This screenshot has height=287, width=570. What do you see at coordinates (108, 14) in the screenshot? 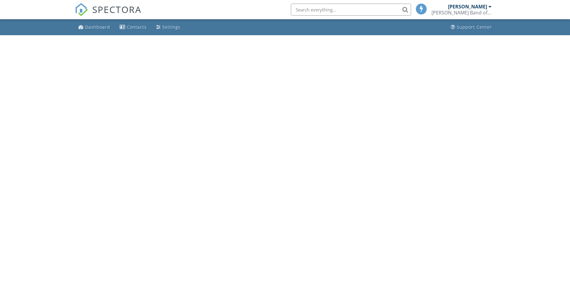
I see `a: SPECTORA` at bounding box center [108, 14].